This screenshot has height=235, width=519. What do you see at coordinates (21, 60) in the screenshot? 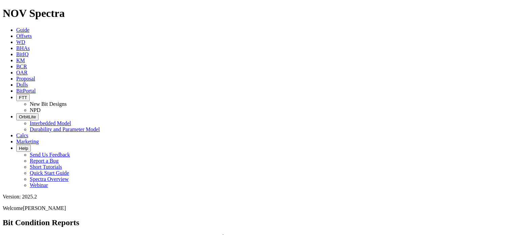
I see `span: KM` at bounding box center [21, 60].